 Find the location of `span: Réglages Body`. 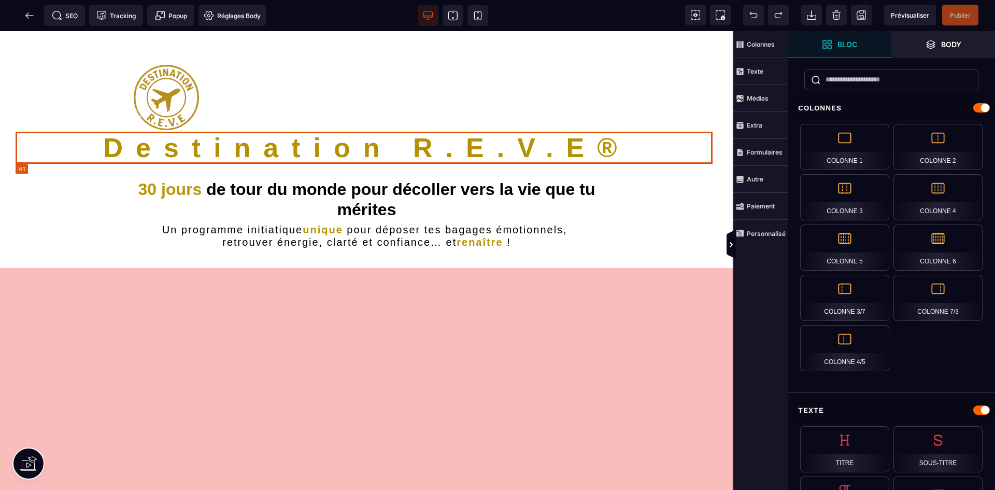

span: Réglages Body is located at coordinates (232, 16).